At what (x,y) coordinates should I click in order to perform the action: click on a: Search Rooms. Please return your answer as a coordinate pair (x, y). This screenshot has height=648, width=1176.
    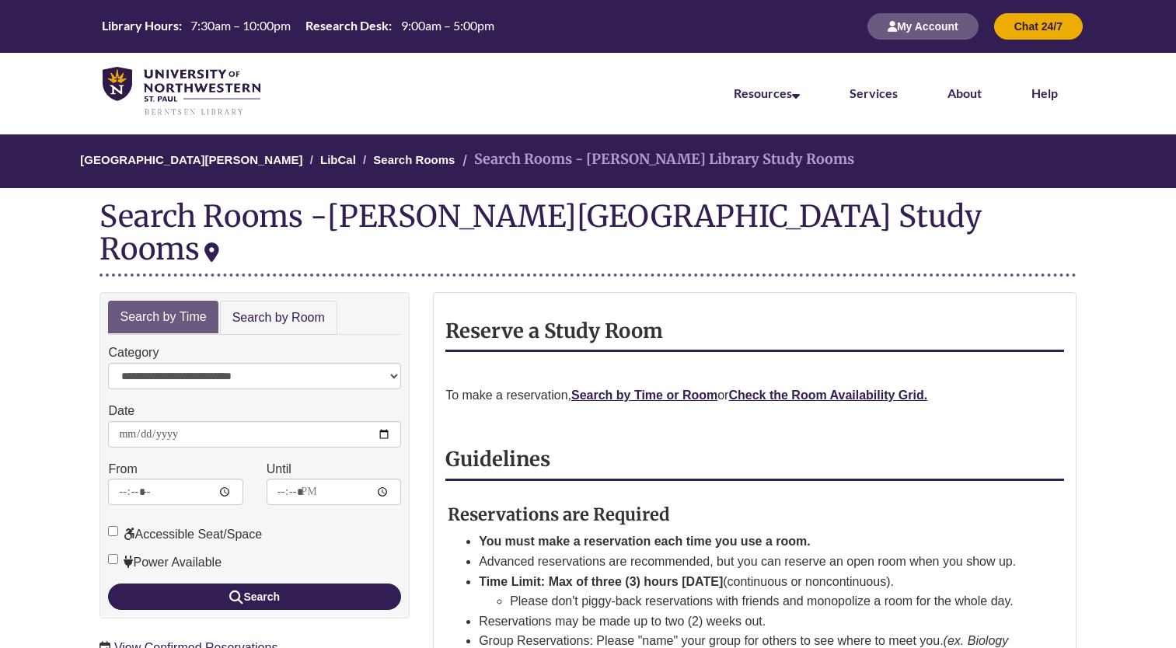
    Looking at the image, I should click on (414, 159).